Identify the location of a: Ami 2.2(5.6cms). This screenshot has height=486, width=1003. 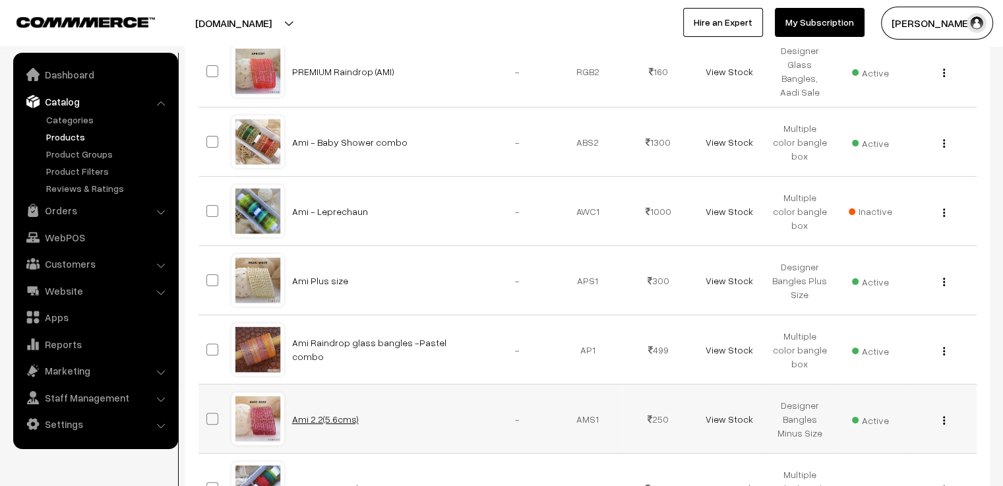
(325, 419).